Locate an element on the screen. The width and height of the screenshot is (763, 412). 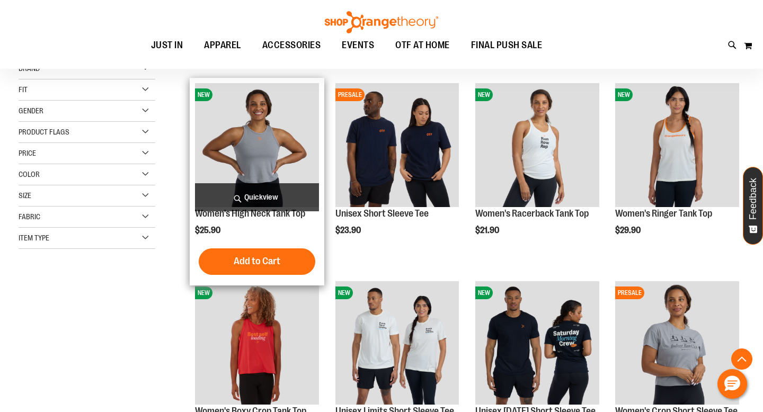
a: FINAL PUSH SALE is located at coordinates (507, 46).